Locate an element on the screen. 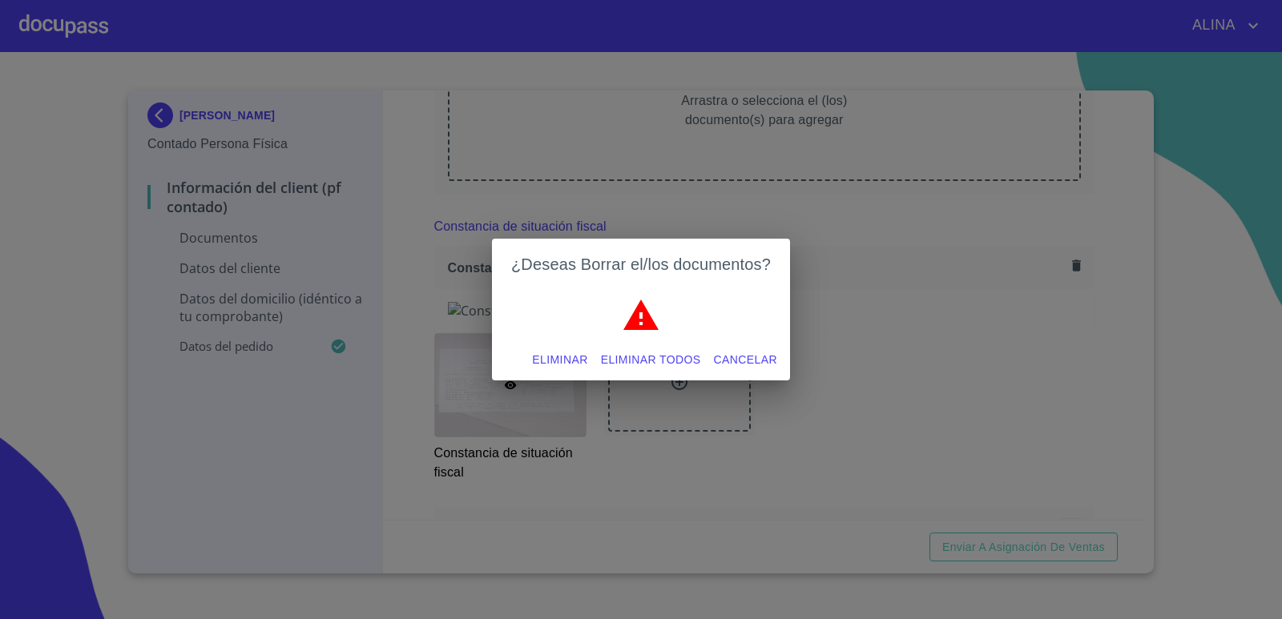 The width and height of the screenshot is (1282, 619). h2: ¿Deseas Borrar el/los documentos? is located at coordinates (641, 264).